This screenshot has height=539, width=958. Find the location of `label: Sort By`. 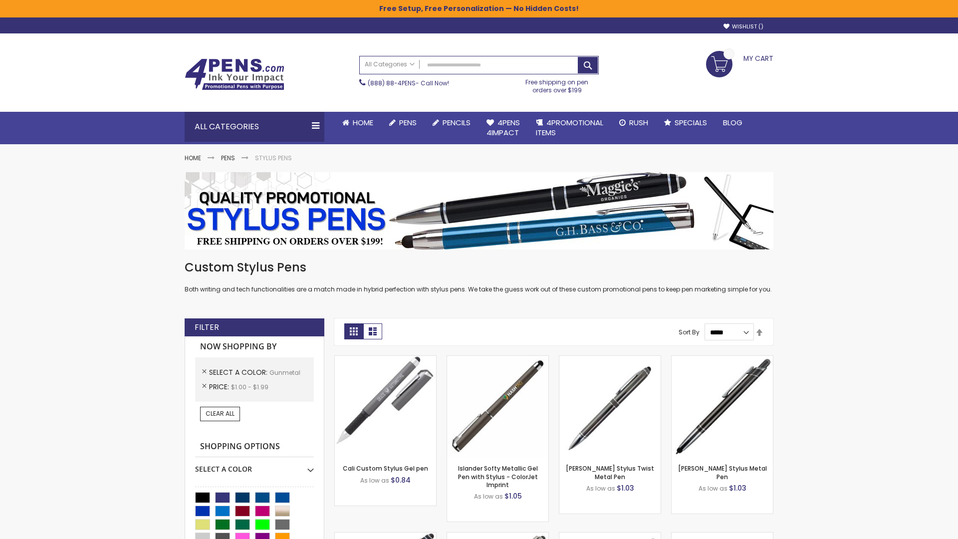

label: Sort By is located at coordinates (689, 332).